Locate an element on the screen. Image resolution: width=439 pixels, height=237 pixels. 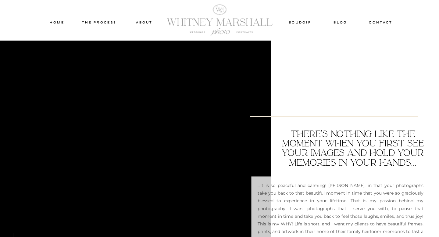
nav: home is located at coordinates (57, 22).